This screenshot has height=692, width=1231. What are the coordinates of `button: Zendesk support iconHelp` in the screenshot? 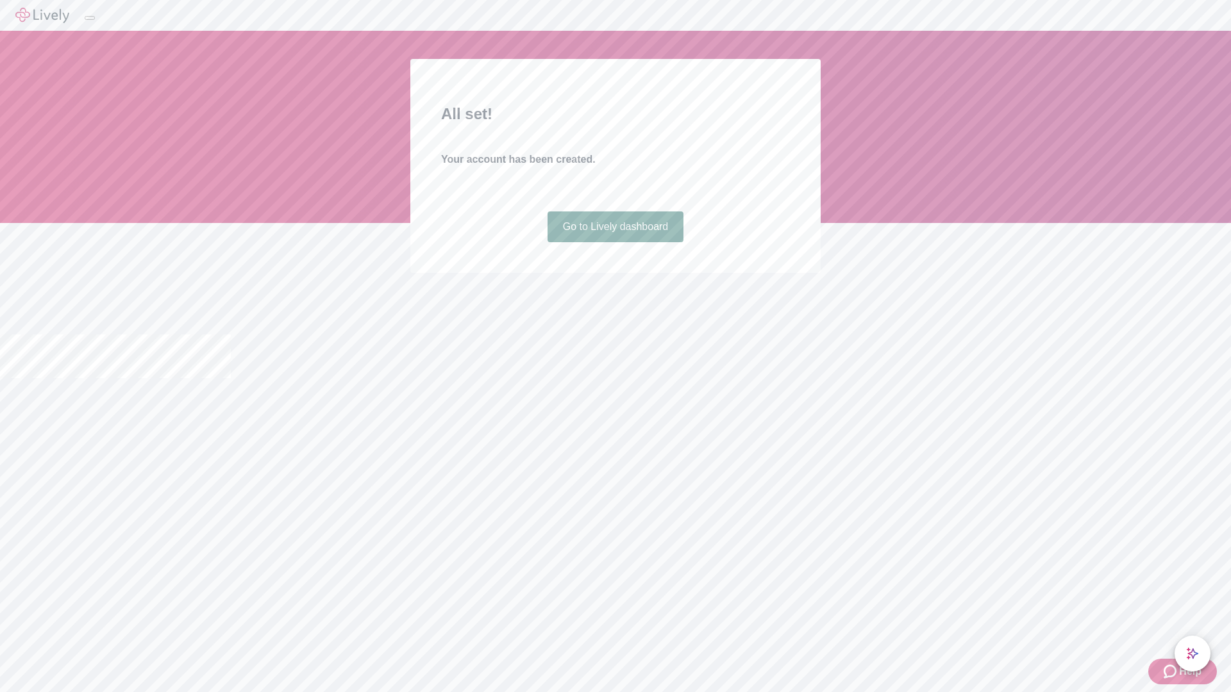 It's located at (1182, 672).